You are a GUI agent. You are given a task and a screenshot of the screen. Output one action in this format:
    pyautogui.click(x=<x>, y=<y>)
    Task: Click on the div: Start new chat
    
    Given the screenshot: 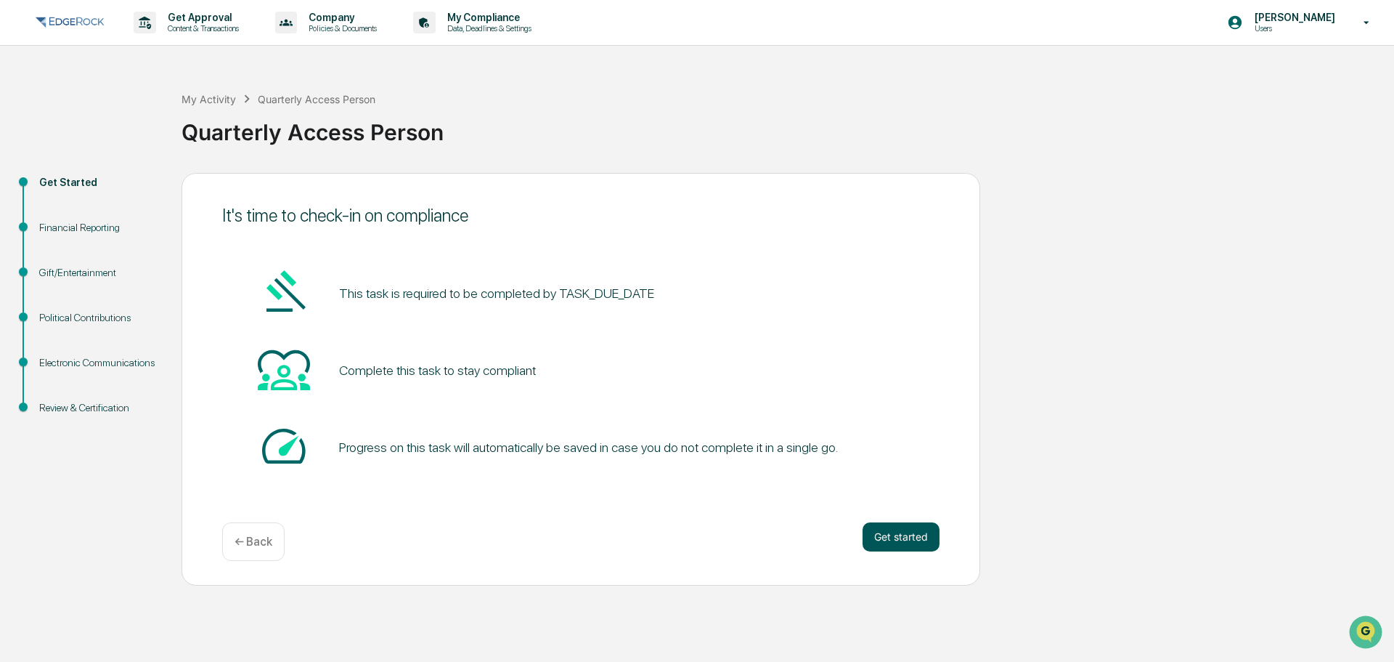 What is the action you would take?
    pyautogui.click(x=144, y=118)
    